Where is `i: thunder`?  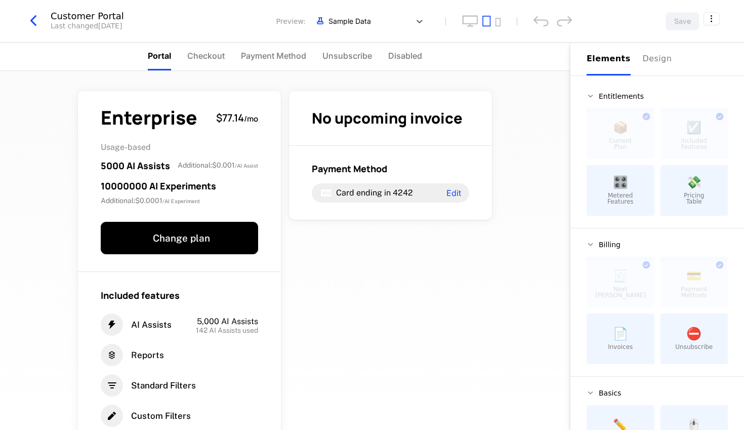 i: thunder is located at coordinates (112, 324).